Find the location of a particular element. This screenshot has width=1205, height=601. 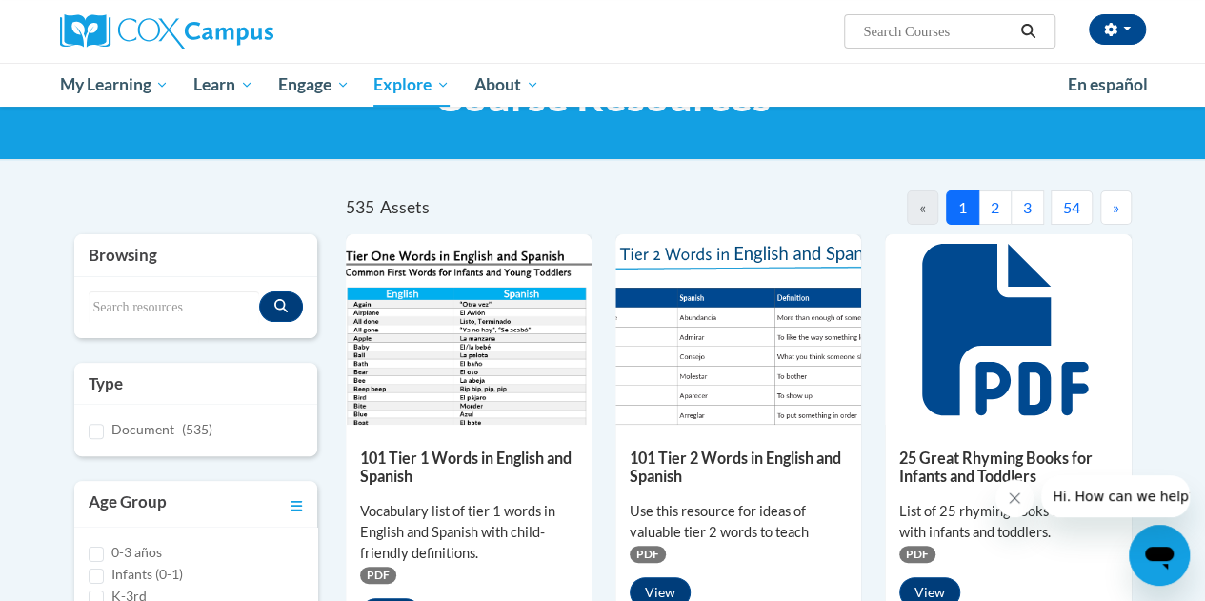

button: 3 is located at coordinates (1027, 208).